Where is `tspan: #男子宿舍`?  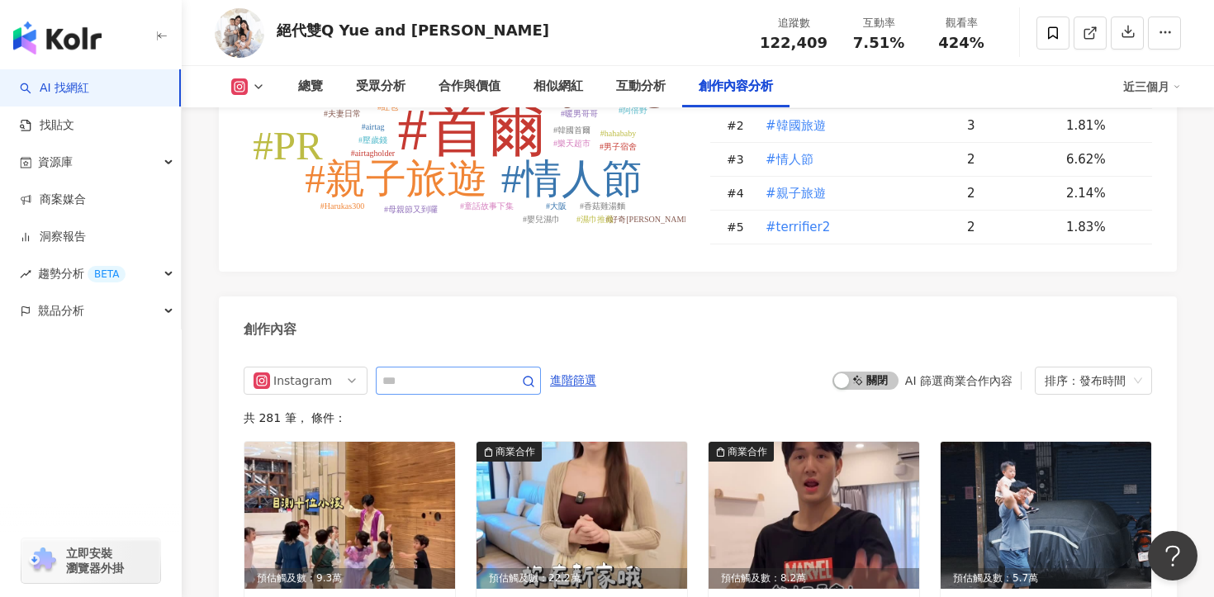
tspan: #男子宿舍 is located at coordinates (618, 146).